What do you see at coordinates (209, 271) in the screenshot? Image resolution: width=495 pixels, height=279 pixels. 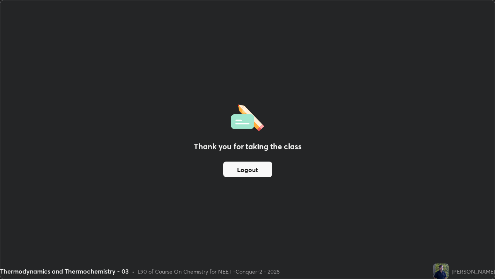 I see `div: L90 of Course On Chemistry for NEET -Conquer-2 - 2026` at bounding box center [209, 271].